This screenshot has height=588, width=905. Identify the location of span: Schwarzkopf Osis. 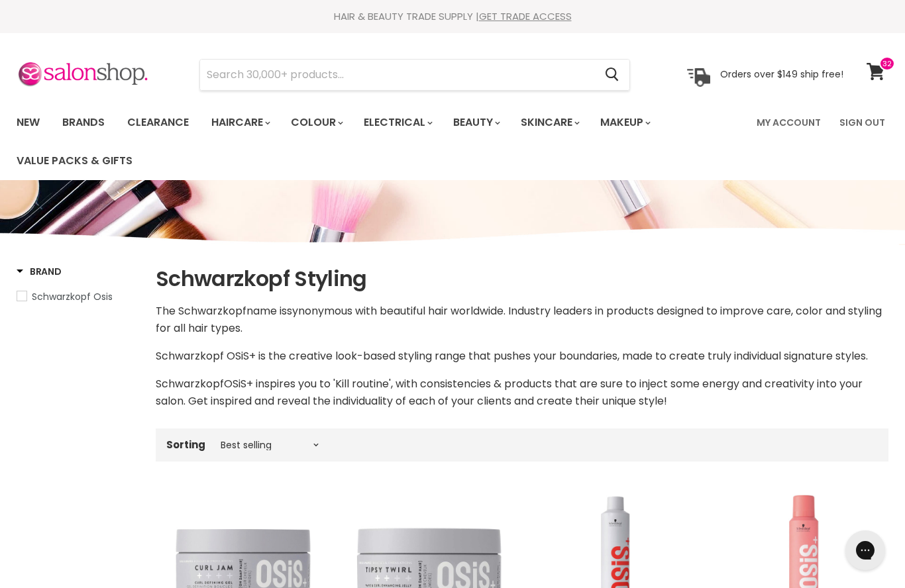
(72, 297).